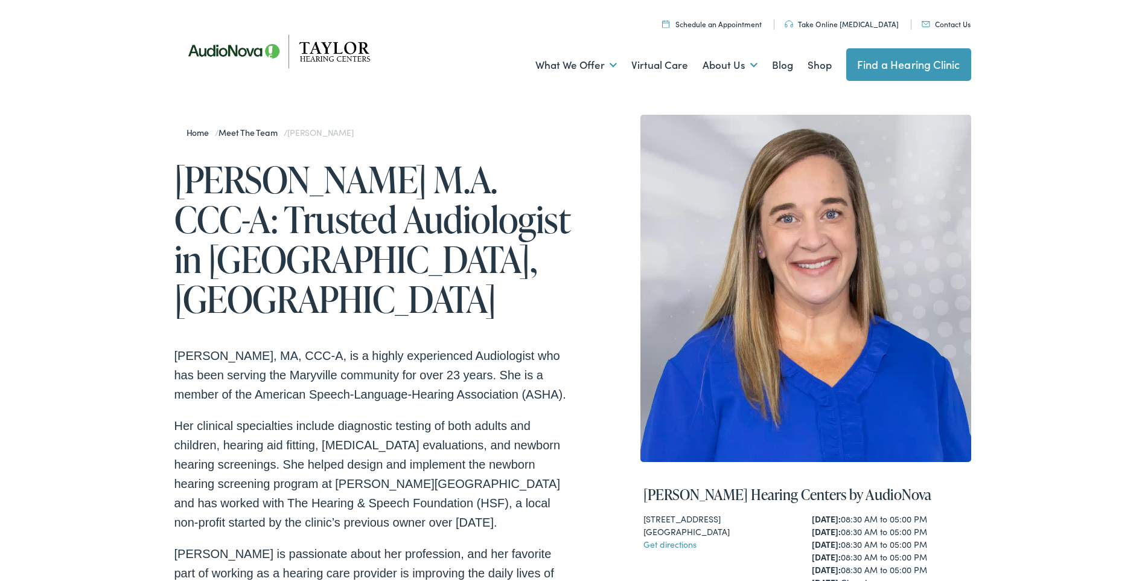 The width and height of the screenshot is (1145, 581). Describe the element at coordinates (200, 132) in the screenshot. I see `a: Home` at that location.